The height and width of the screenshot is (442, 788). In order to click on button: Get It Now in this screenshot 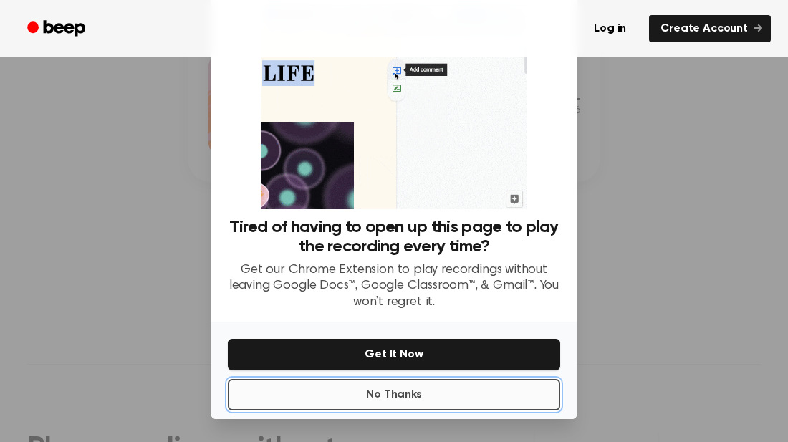, I will do `click(394, 355)`.